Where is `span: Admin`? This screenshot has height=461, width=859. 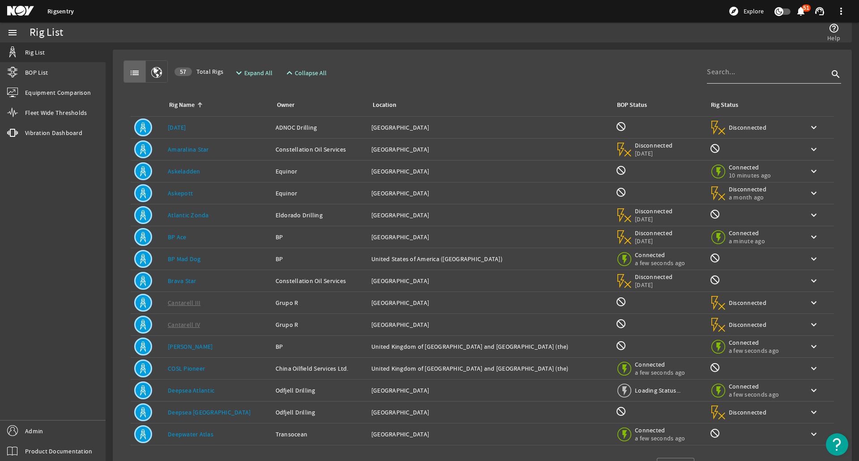
span: Admin is located at coordinates (34, 431).